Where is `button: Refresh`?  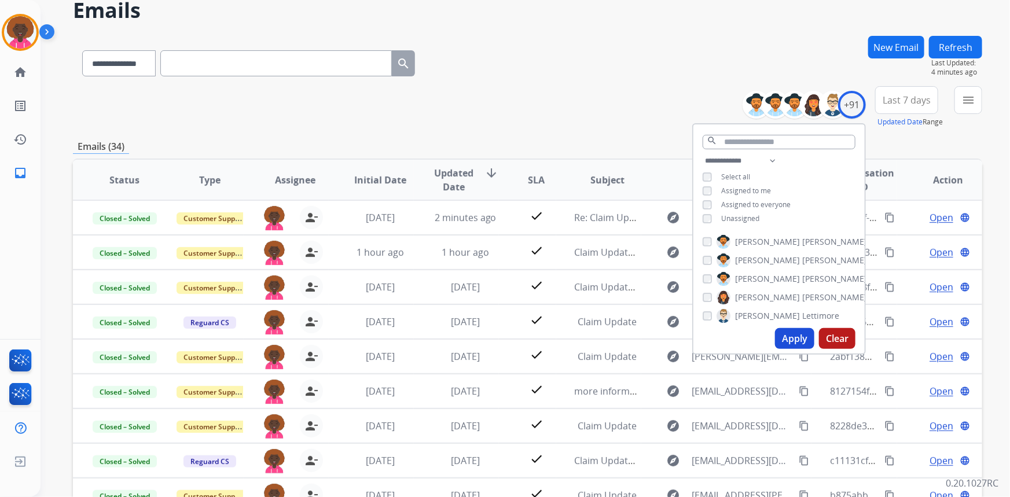 button: Refresh is located at coordinates (955, 47).